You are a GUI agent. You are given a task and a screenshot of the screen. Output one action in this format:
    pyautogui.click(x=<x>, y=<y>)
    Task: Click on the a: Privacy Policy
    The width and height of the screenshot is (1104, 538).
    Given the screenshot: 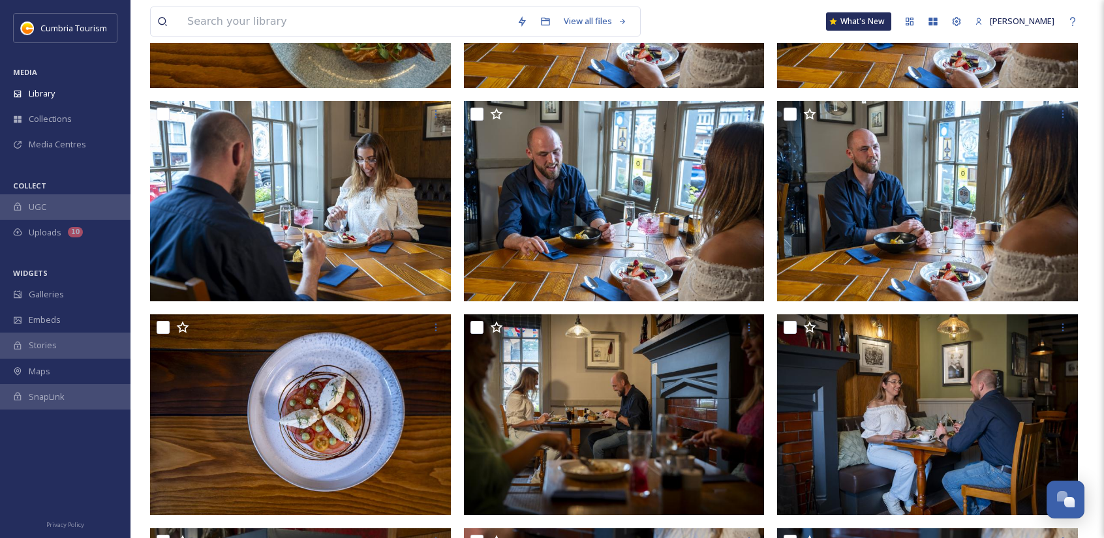 What is the action you would take?
    pyautogui.click(x=65, y=524)
    